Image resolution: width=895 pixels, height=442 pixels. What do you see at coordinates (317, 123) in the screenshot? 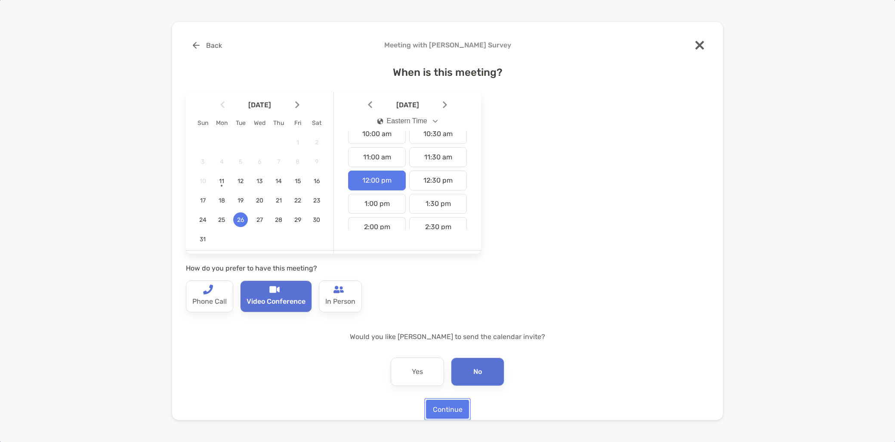
I see `div: Sat` at bounding box center [317, 123].